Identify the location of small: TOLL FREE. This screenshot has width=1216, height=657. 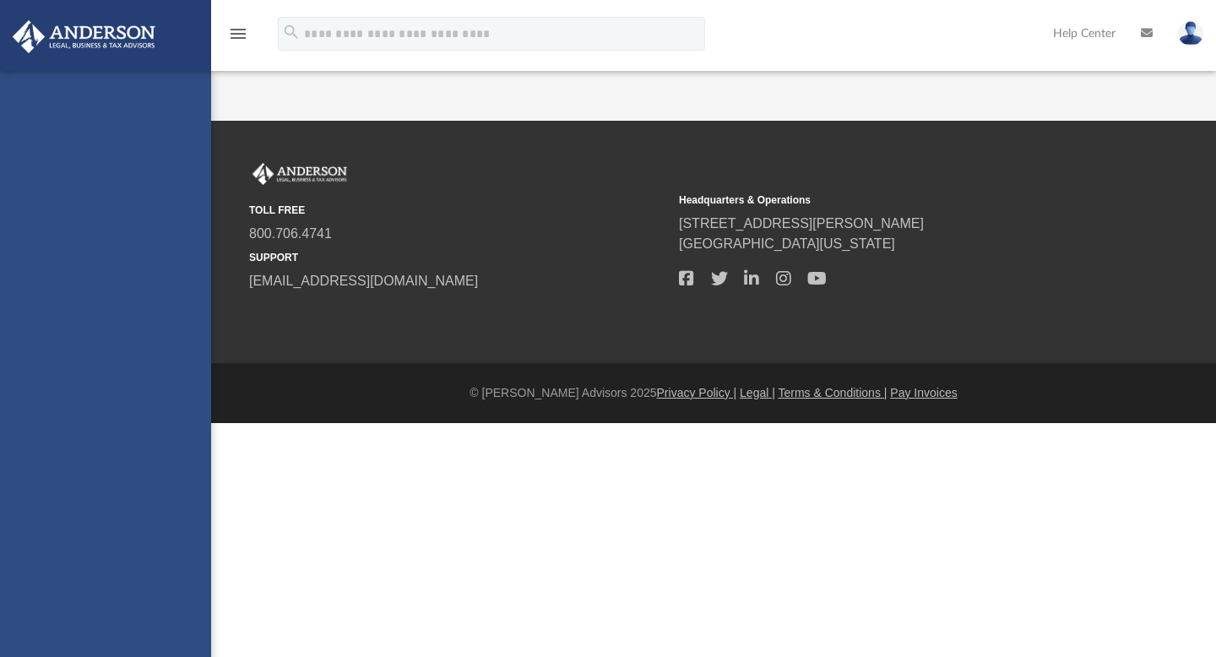
(458, 210).